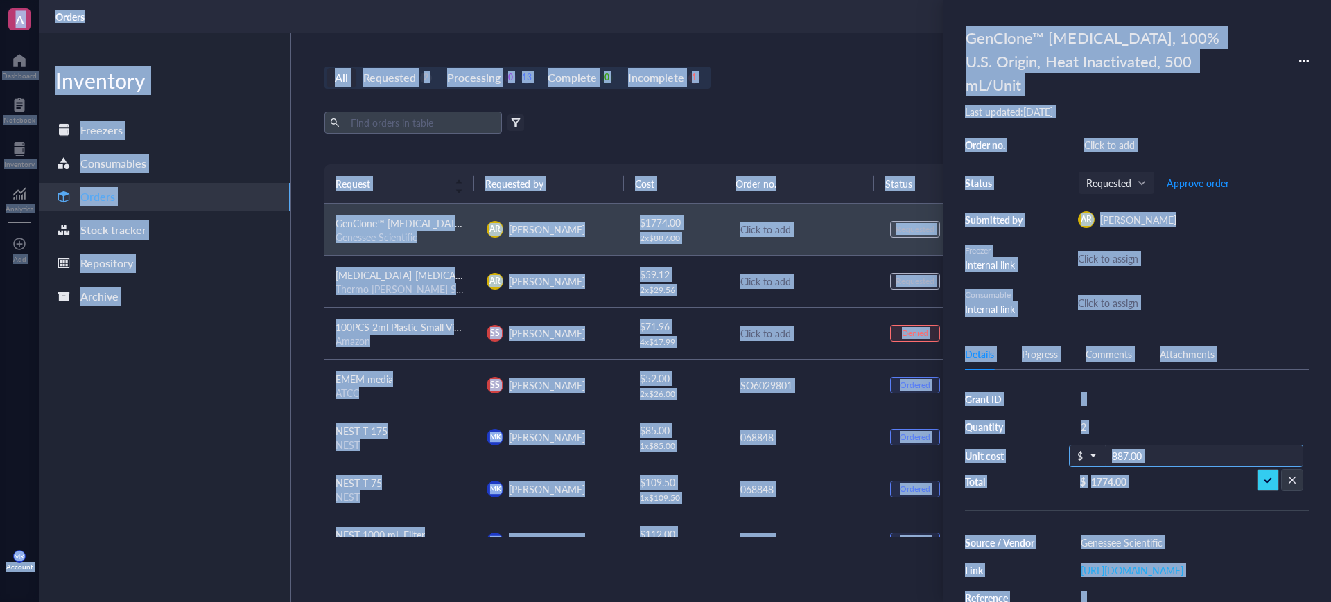  Describe the element at coordinates (1000, 543) in the screenshot. I see `div: Source / Vendor` at that location.